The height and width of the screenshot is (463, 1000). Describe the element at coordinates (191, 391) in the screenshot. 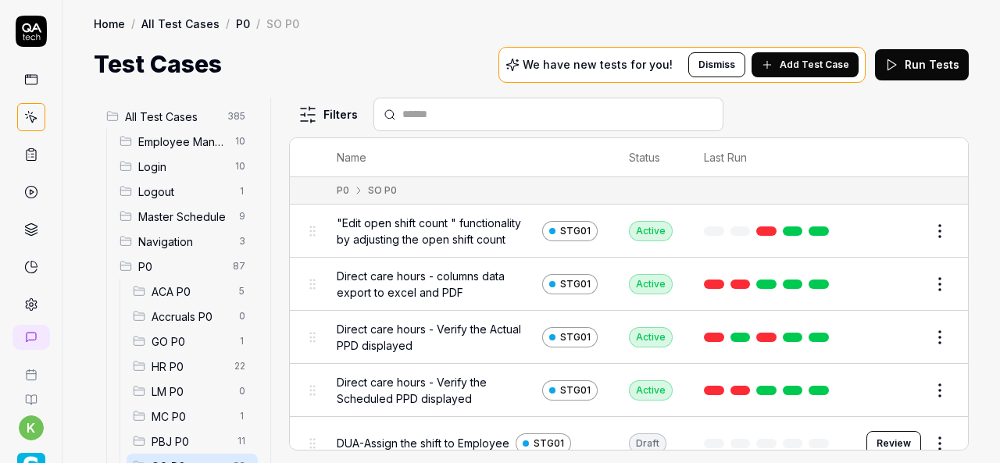

I see `span: LM P0` at that location.